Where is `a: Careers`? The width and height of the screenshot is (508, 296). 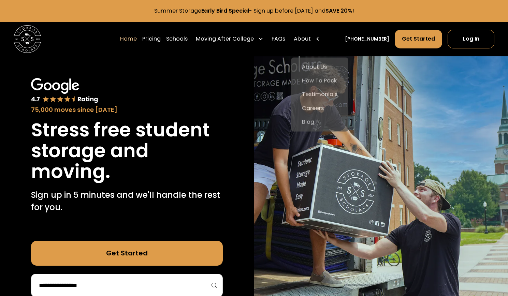 a: Careers is located at coordinates (320, 108).